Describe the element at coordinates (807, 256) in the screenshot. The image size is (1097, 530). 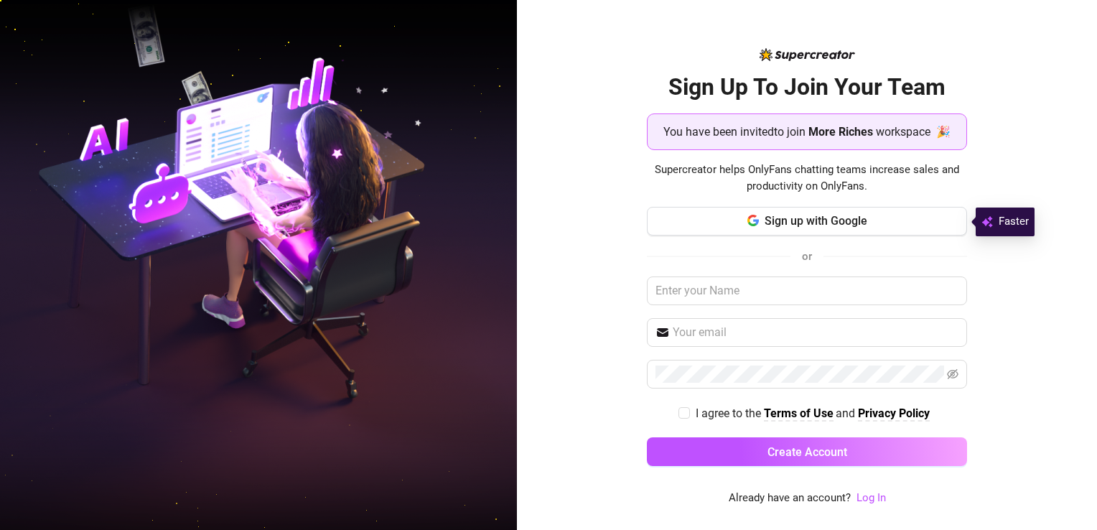
I see `span: or` at that location.